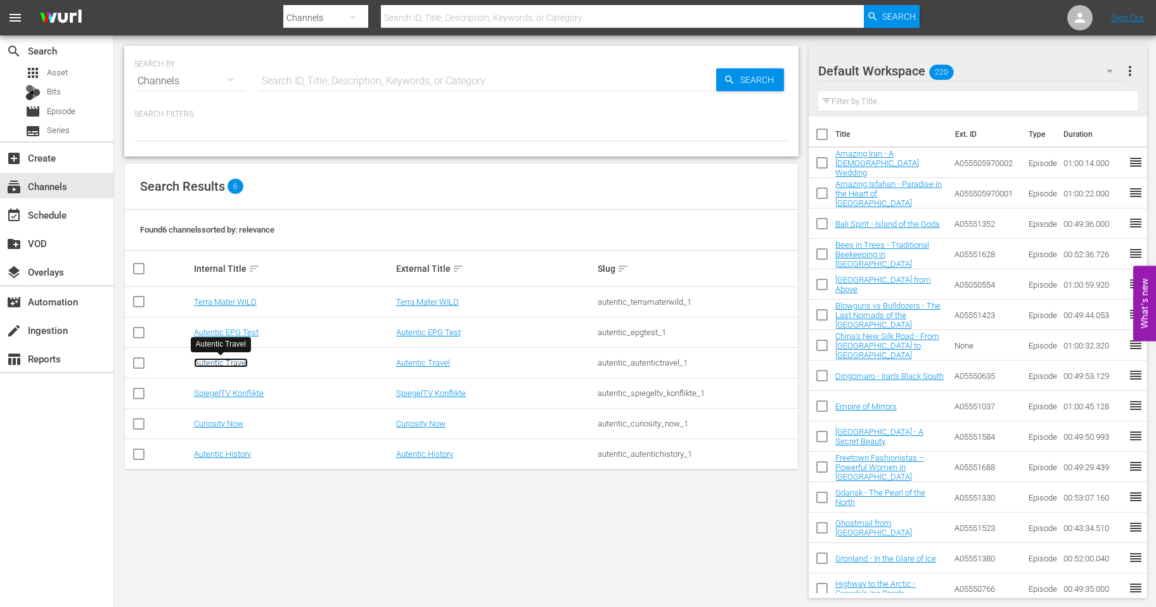 This screenshot has height=607, width=1156. What do you see at coordinates (33, 93) in the screenshot?
I see `div: Bits` at bounding box center [33, 93].